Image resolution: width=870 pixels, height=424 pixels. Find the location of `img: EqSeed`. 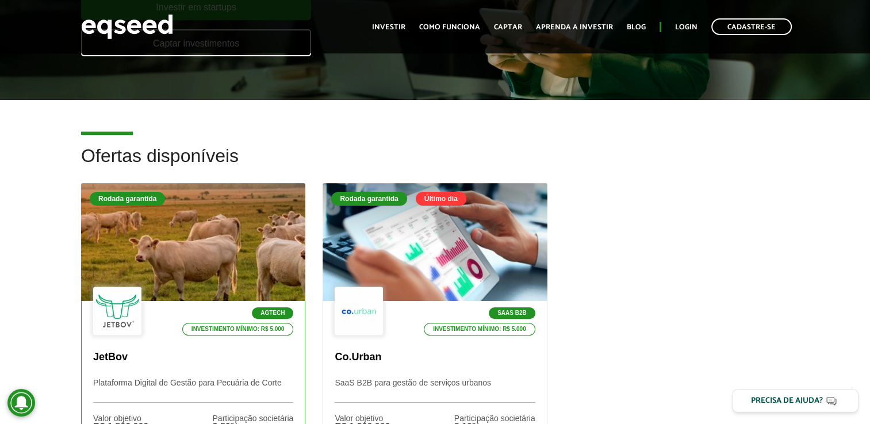

img: EqSeed is located at coordinates (127, 26).